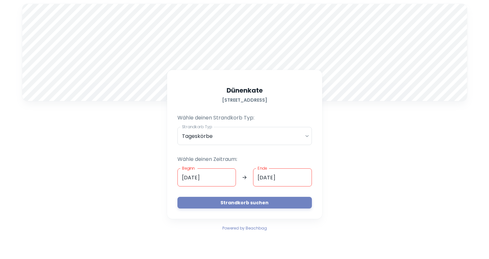  What do you see at coordinates (245, 228) in the screenshot?
I see `span: Powered by Beachbag` at bounding box center [245, 228].